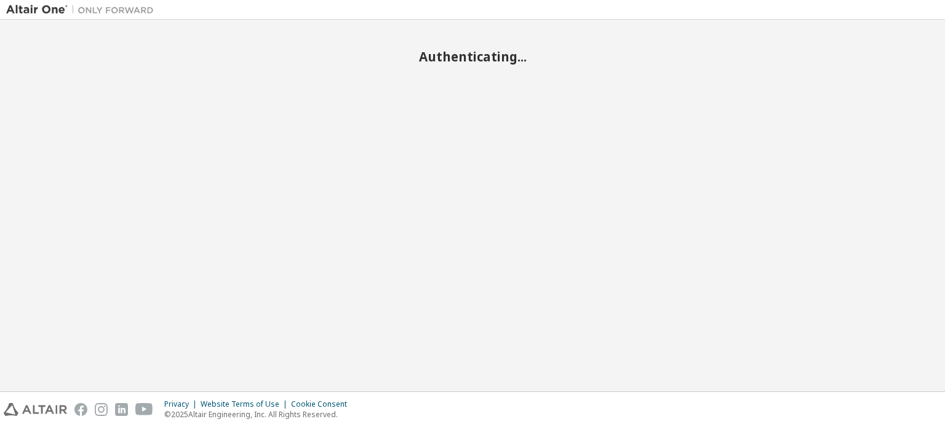 The width and height of the screenshot is (945, 427). What do you see at coordinates (245, 405) in the screenshot?
I see `div: Website Terms of Use` at bounding box center [245, 405].